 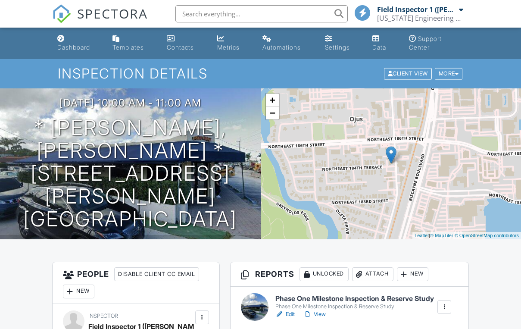 What do you see at coordinates (78, 43) in the screenshot?
I see `a: Dashboard` at bounding box center [78, 43].